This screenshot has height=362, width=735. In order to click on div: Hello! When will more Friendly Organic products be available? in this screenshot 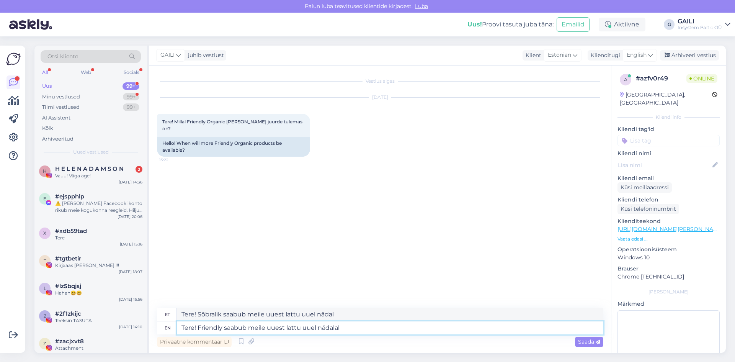, I will do `click(233, 147)`.